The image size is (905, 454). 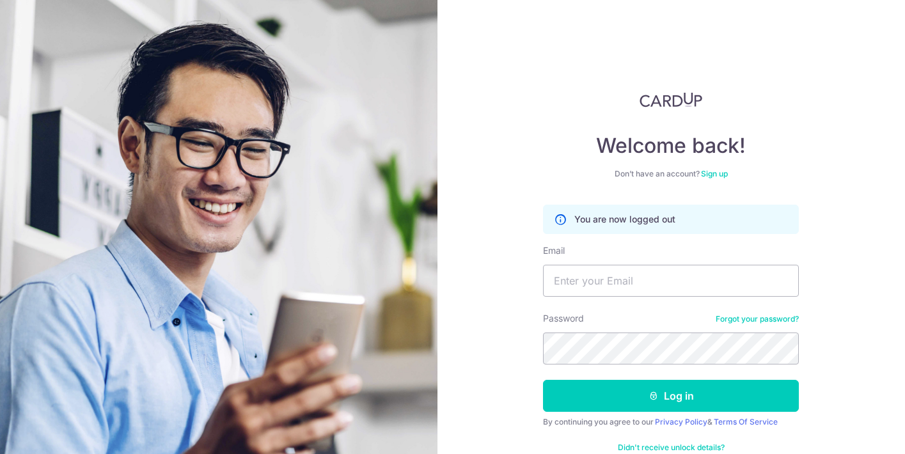 What do you see at coordinates (715, 173) in the screenshot?
I see `a: Sign up` at bounding box center [715, 173].